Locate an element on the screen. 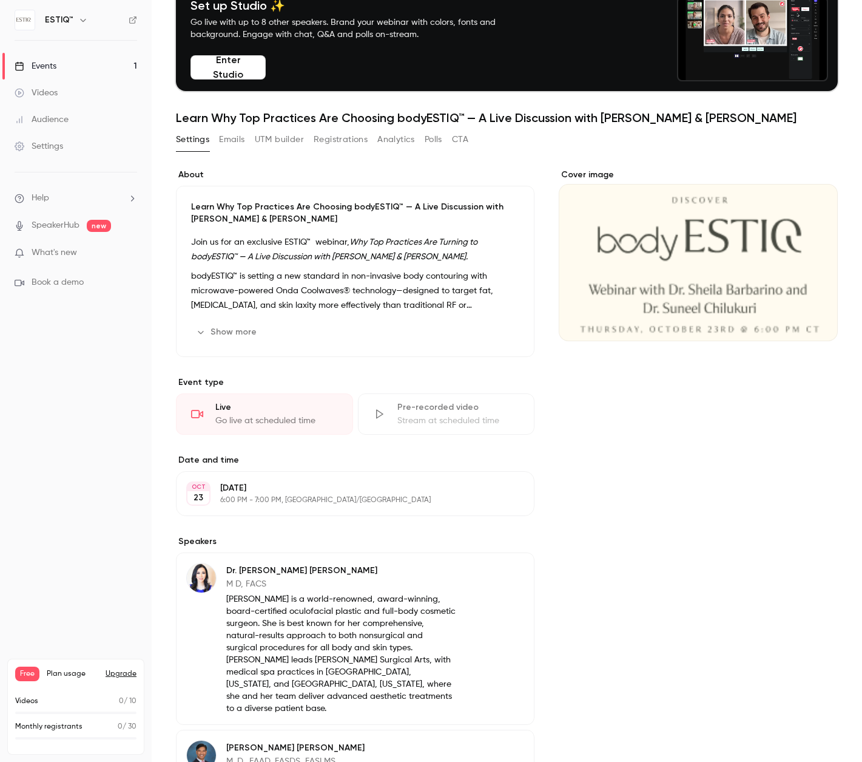 Image resolution: width=862 pixels, height=762 pixels. div: Live is located at coordinates (277, 407).